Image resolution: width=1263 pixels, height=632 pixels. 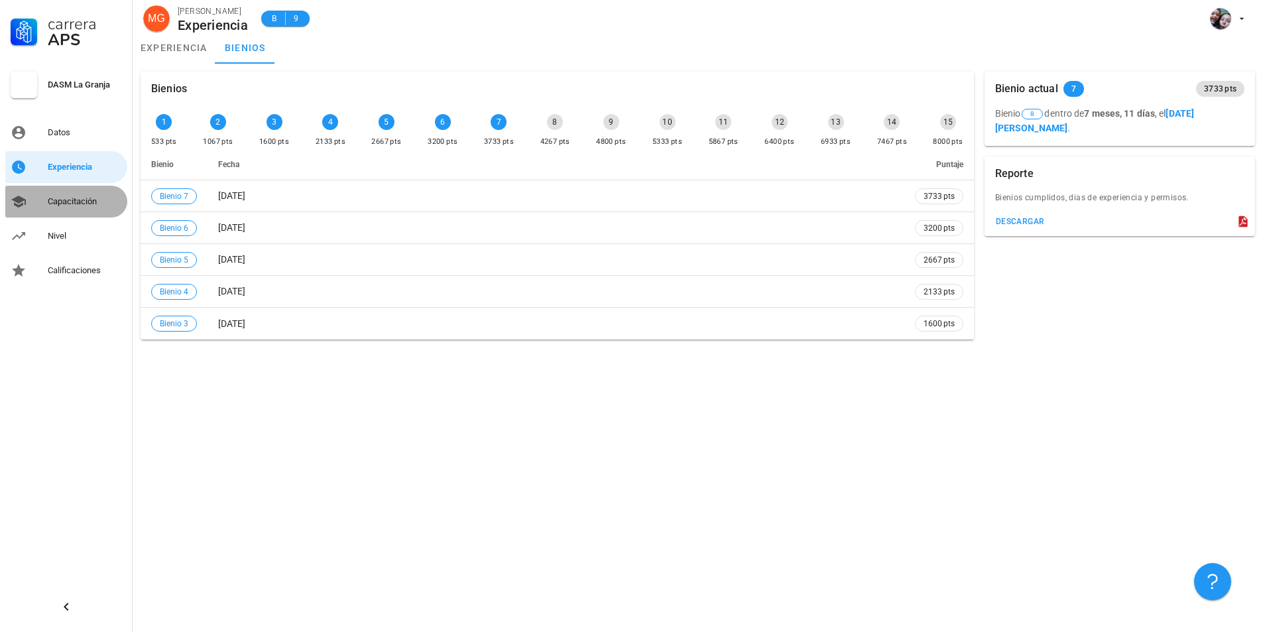 I want to click on div: 13, so click(x=836, y=122).